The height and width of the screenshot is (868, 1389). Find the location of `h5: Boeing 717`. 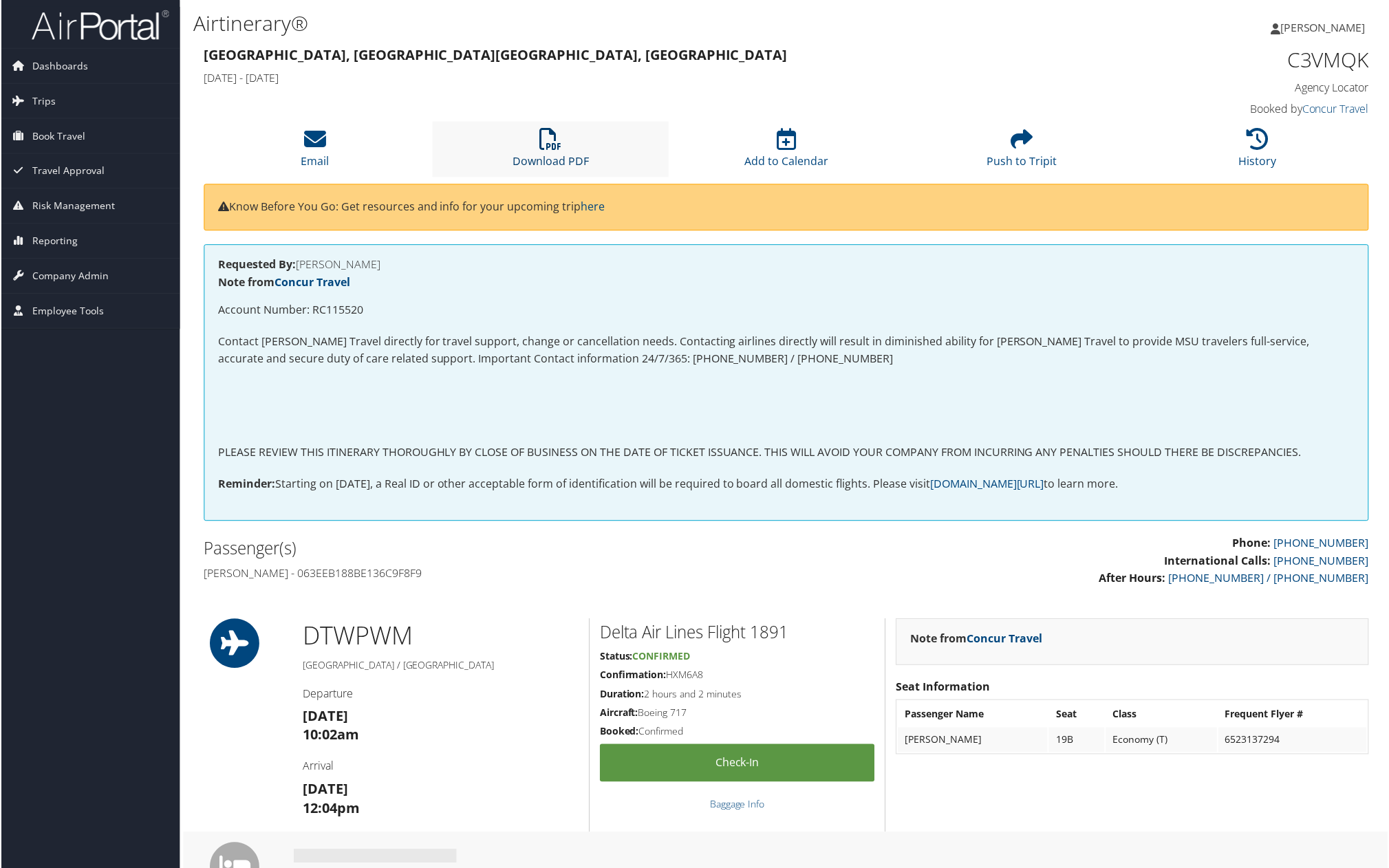

h5: Boeing 717 is located at coordinates (737, 714).